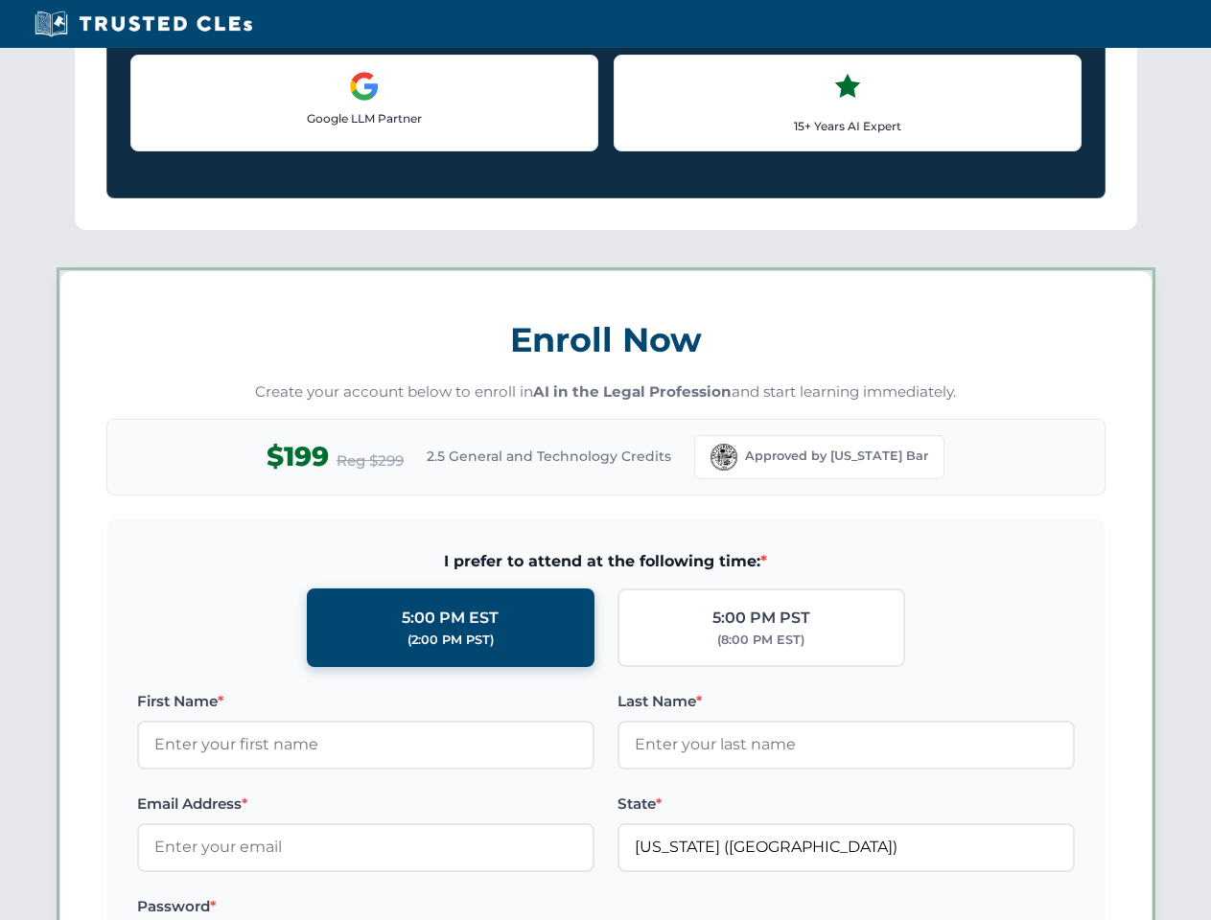 The image size is (1211, 920). Describe the element at coordinates (364, 118) in the screenshot. I see `p: Google LLM Partner` at that location.